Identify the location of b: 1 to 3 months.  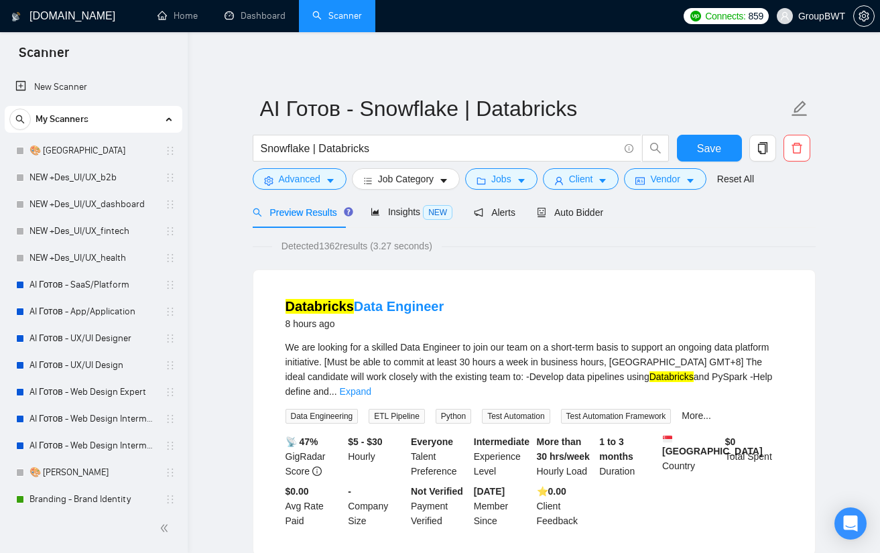
(616, 449).